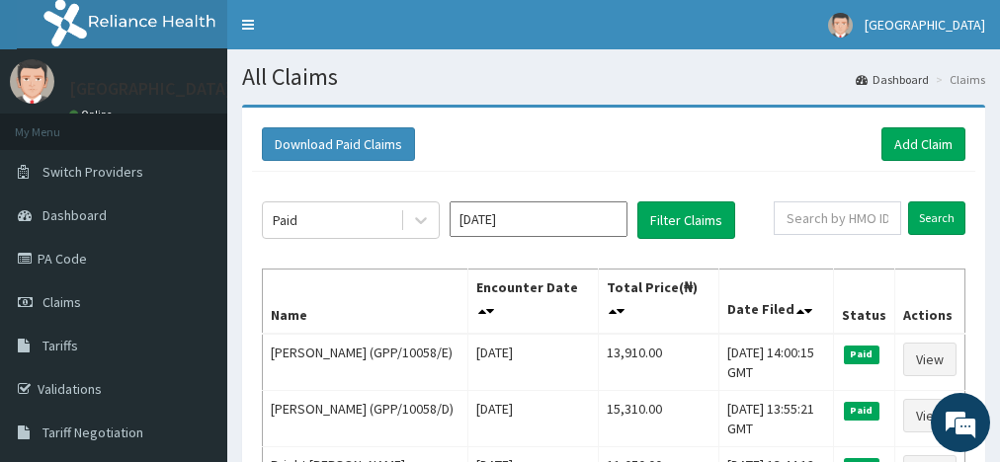  What do you see at coordinates (614, 77) in the screenshot?
I see `h1: All Claims` at bounding box center [614, 77].